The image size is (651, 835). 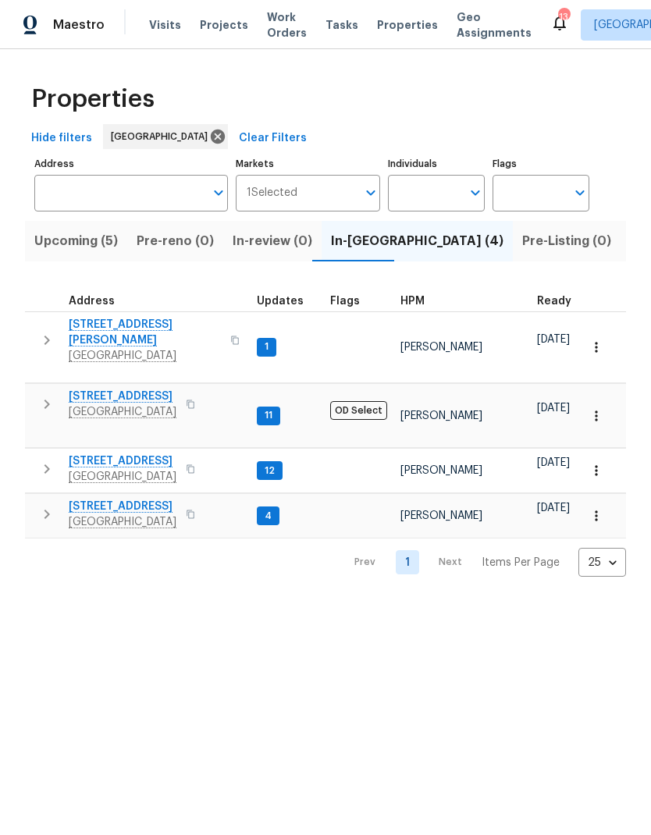 What do you see at coordinates (175, 241) in the screenshot?
I see `span: Pre-reno (0)` at bounding box center [175, 241].